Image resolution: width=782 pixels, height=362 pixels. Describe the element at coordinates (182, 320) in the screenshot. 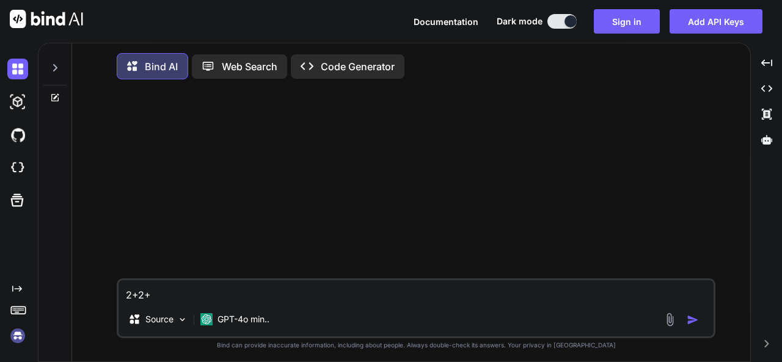

I see `img: Pick Models` at that location.